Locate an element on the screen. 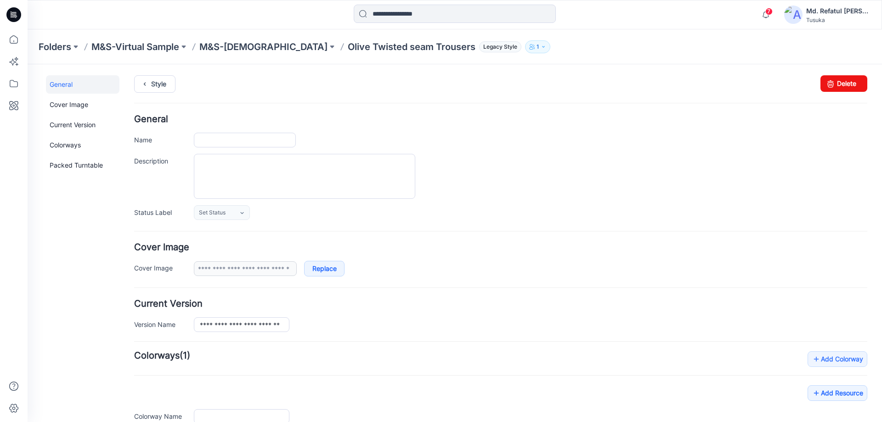 This screenshot has height=422, width=882. a: Style is located at coordinates (127, 20).